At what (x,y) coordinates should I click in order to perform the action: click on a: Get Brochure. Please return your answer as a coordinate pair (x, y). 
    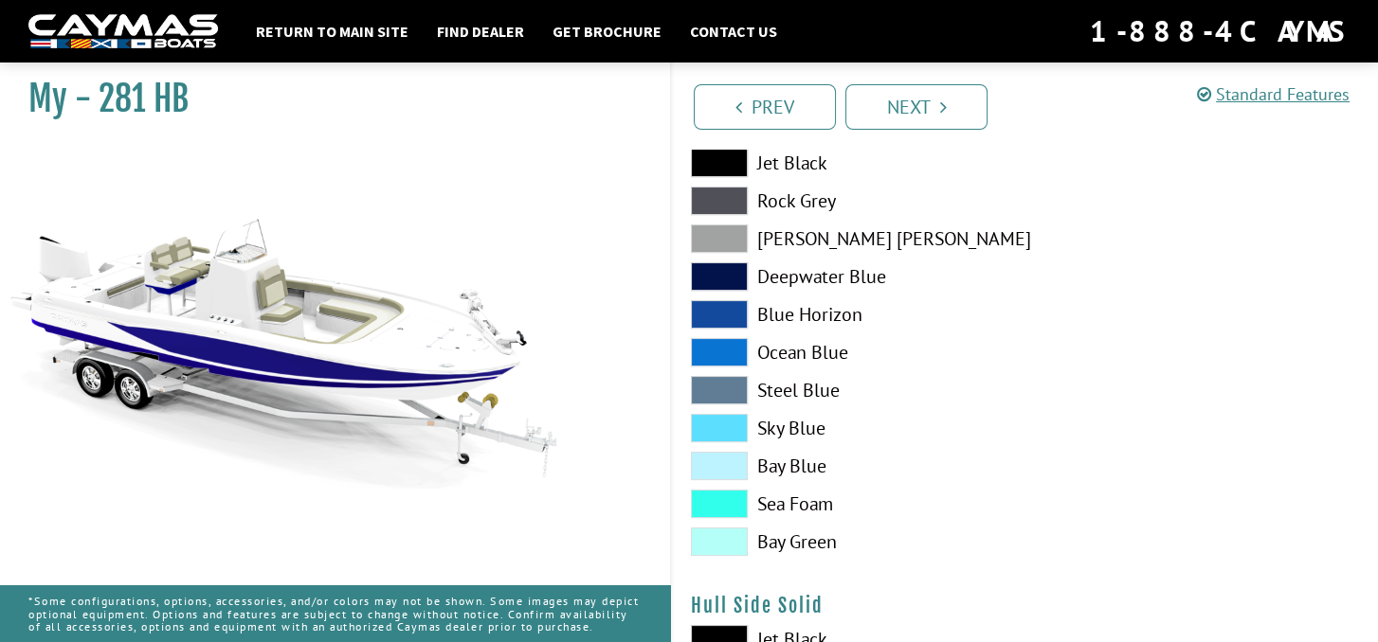
    Looking at the image, I should click on (606, 31).